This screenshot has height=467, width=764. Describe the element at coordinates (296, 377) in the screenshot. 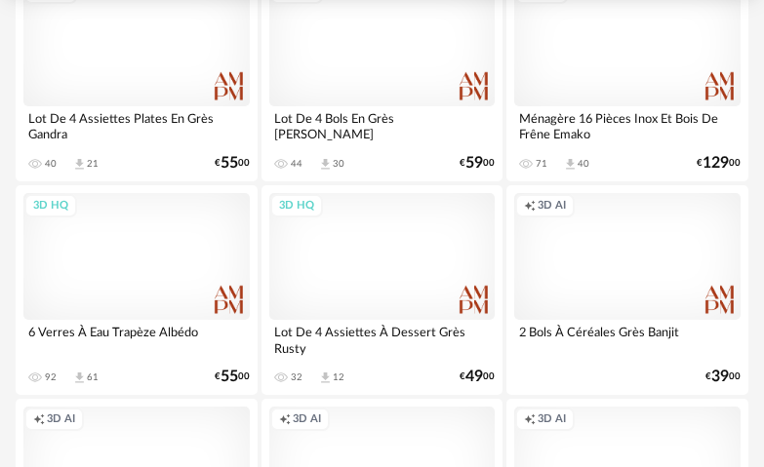

I see `div: 32` at that location.